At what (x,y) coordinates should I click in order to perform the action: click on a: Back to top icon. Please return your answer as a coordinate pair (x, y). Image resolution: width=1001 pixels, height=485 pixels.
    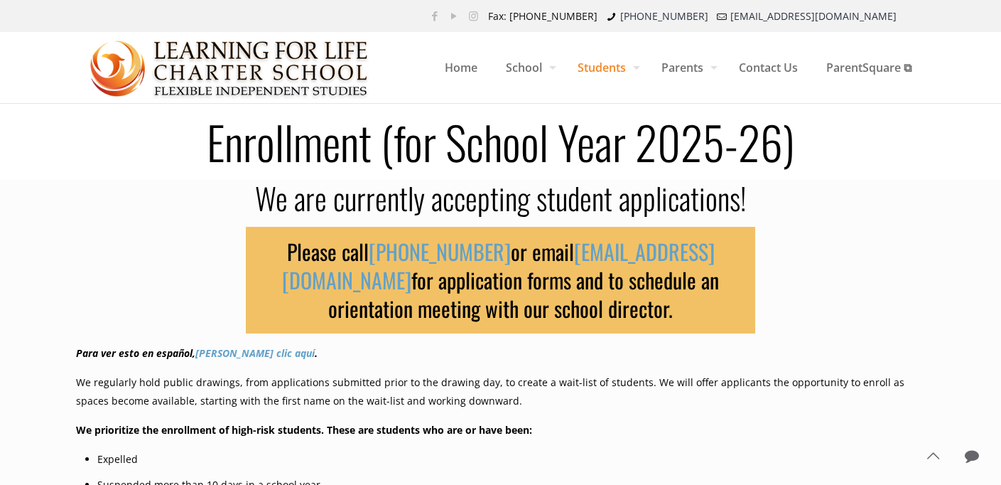
    Looking at the image, I should click on (933, 455).